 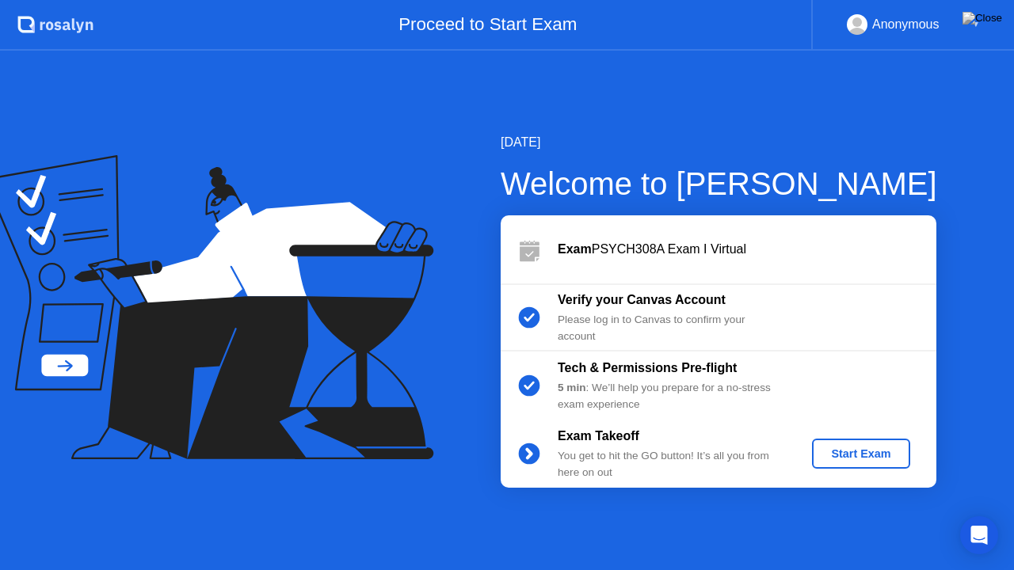 What do you see at coordinates (905, 25) in the screenshot?
I see `div: Anonymous` at bounding box center [905, 25].